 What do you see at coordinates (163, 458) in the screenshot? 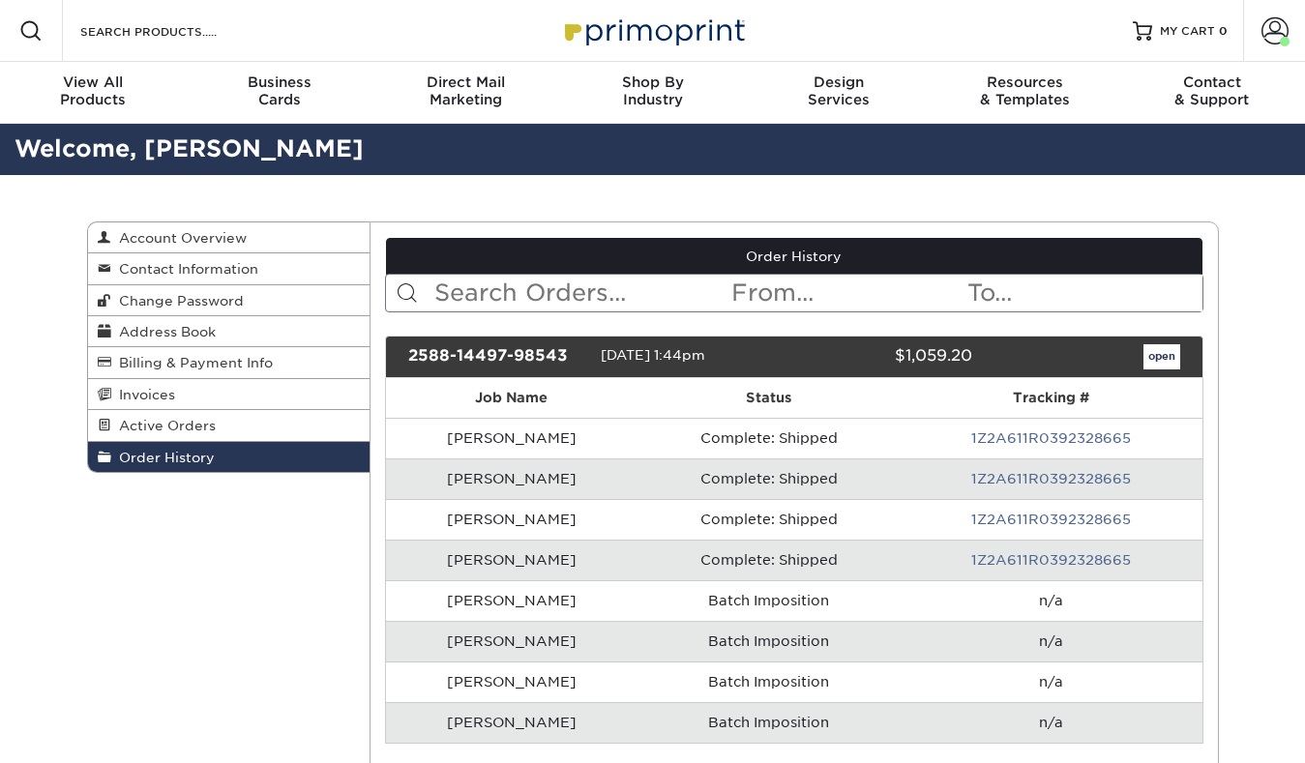
I see `span: Order History` at bounding box center [163, 458].